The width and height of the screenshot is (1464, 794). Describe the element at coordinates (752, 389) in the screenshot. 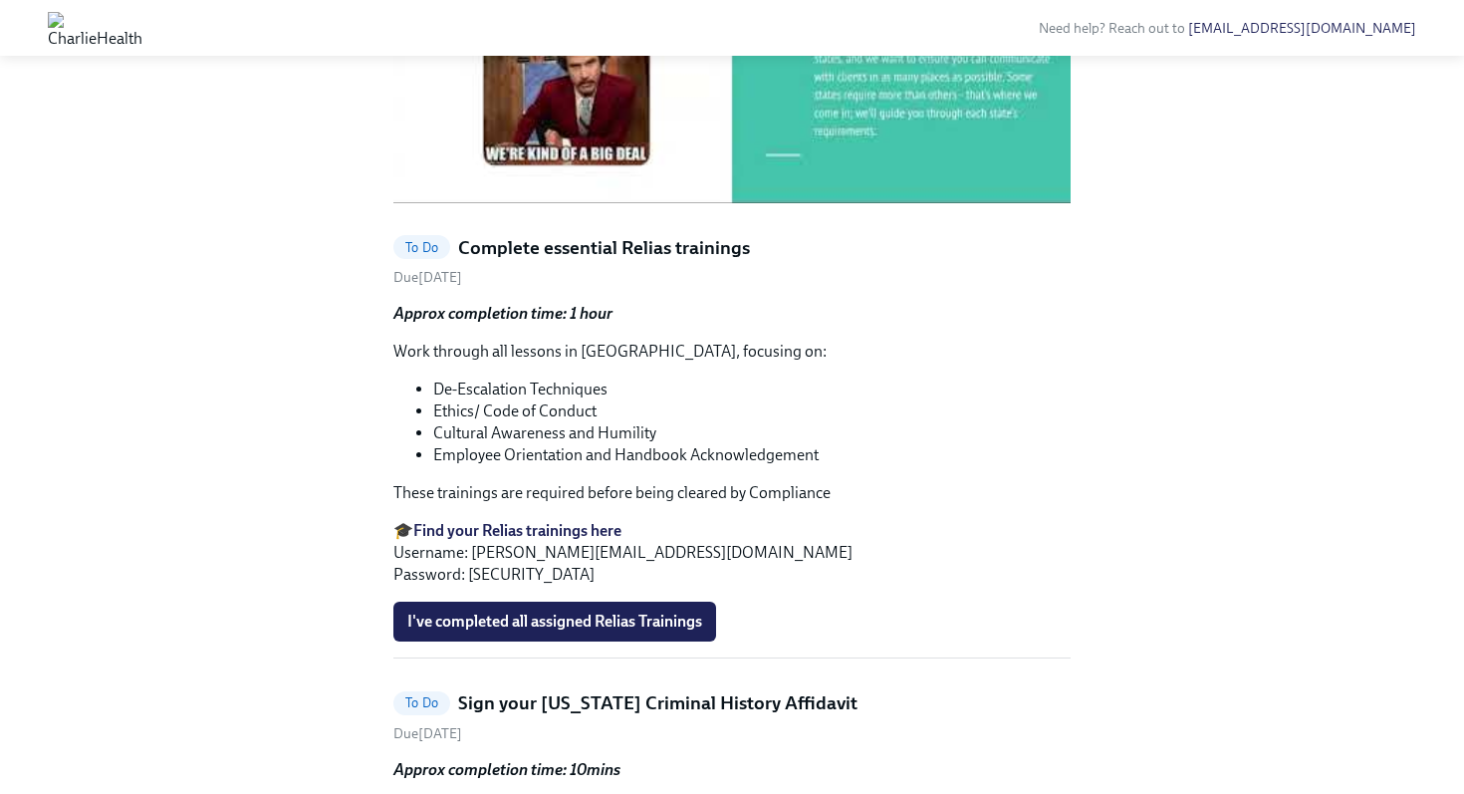

I see `li: De-Escalation Techniques` at that location.